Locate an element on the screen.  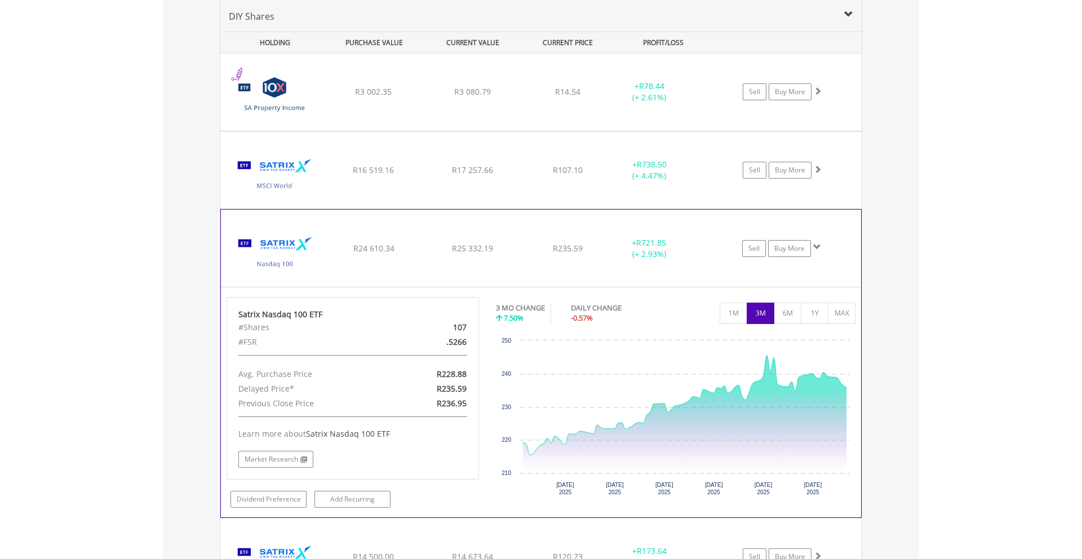
text: 240 is located at coordinates (506, 374).